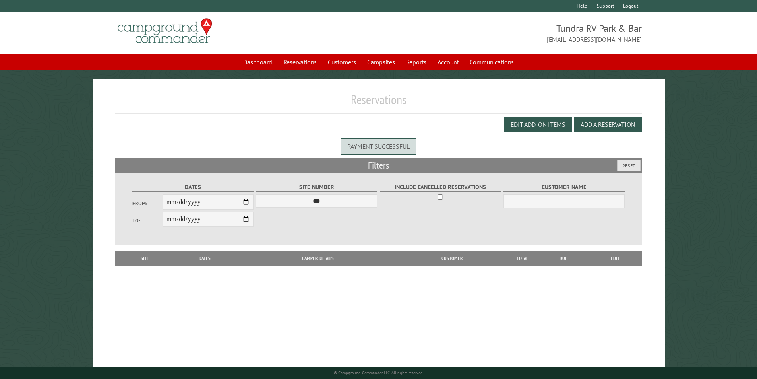 The image size is (757, 379). What do you see at coordinates (523, 258) in the screenshot?
I see `th: Total` at bounding box center [523, 258].